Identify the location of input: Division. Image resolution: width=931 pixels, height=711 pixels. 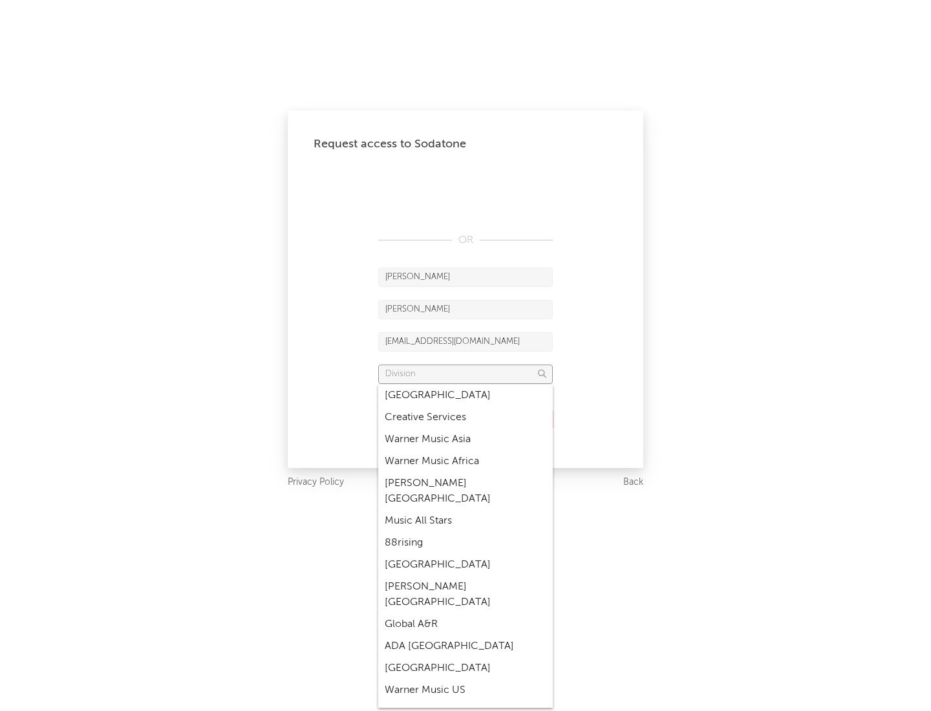
(466, 374).